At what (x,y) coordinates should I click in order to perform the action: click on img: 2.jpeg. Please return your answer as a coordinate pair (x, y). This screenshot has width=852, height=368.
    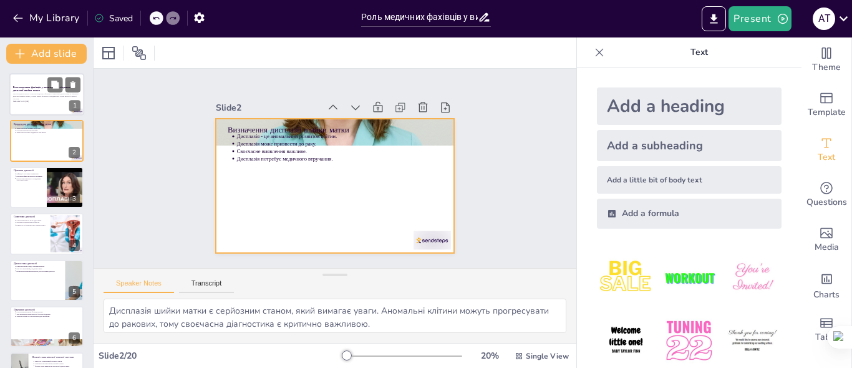
    Looking at the image, I should click on (689, 277).